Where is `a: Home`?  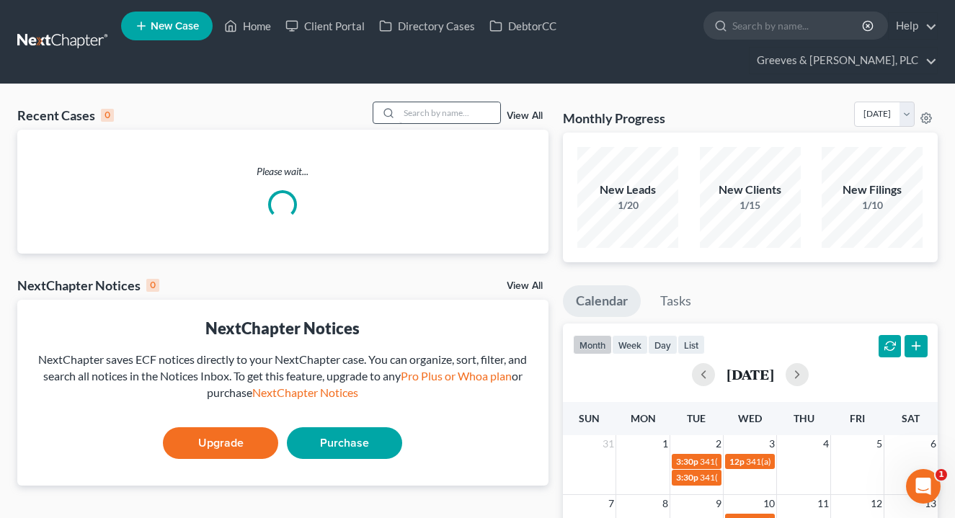 a: Home is located at coordinates (247, 26).